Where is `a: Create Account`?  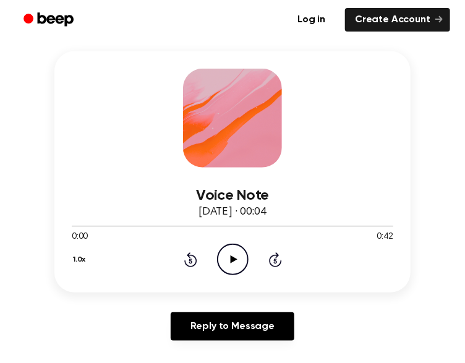 a: Create Account is located at coordinates (398, 20).